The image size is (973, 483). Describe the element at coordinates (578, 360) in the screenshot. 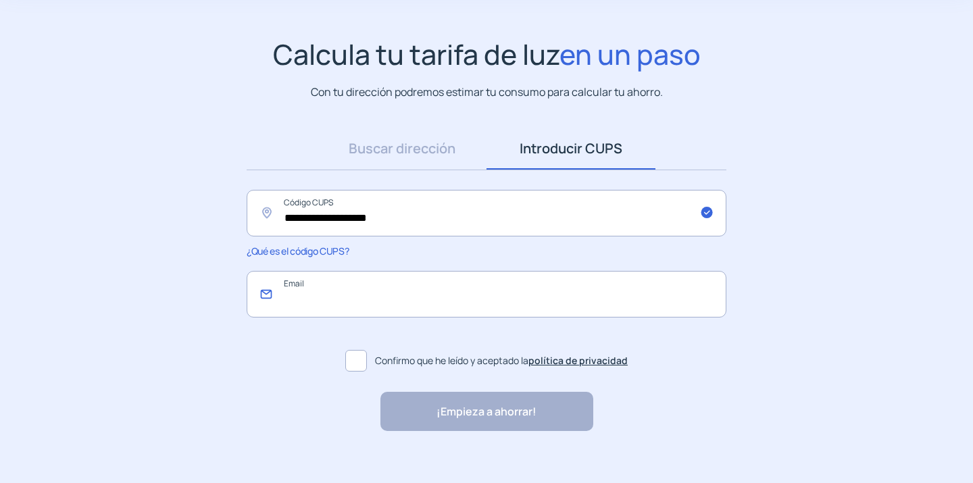

I see `a: política de privacidad` at that location.